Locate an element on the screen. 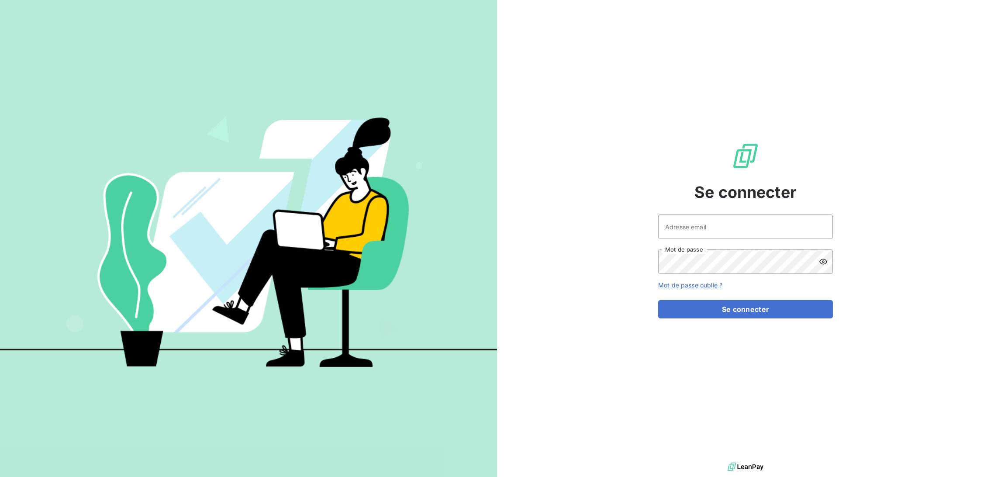  img: Logo LeanPay is located at coordinates (745, 156).